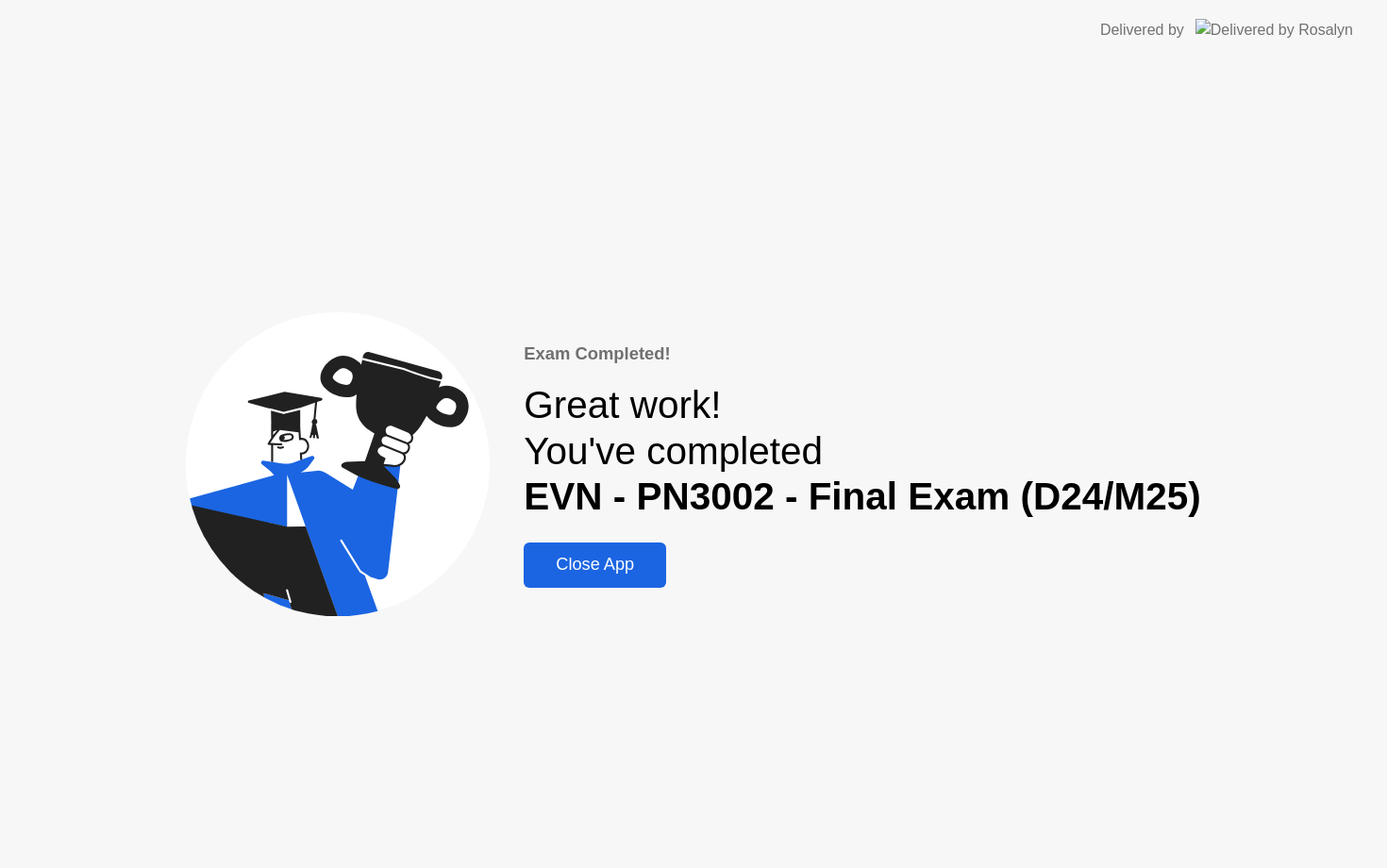 The width and height of the screenshot is (1387, 868). What do you see at coordinates (861, 451) in the screenshot?
I see `div: Great work! You've completed` at bounding box center [861, 451].